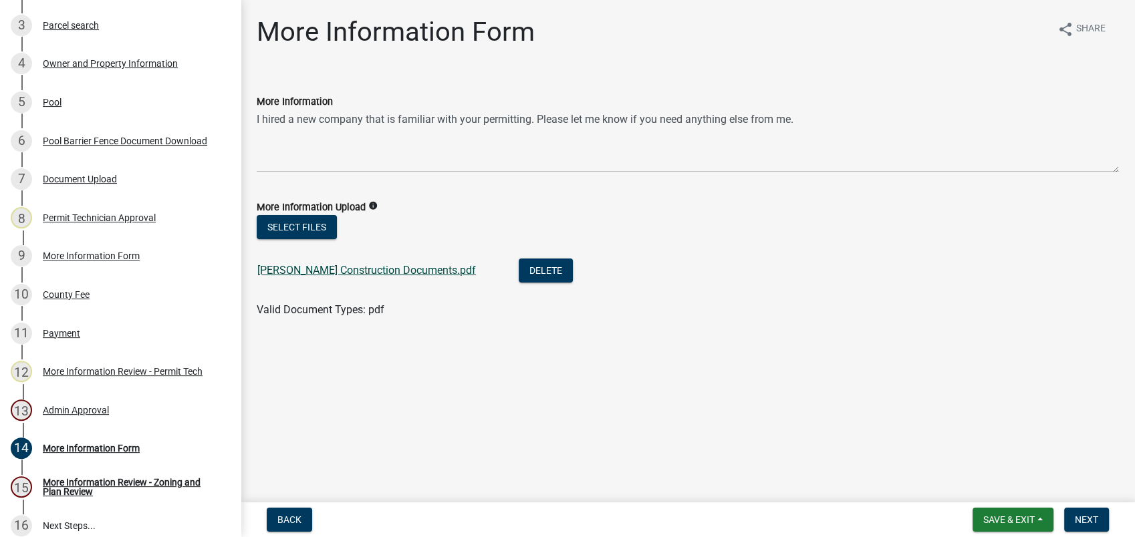  Describe the element at coordinates (21, 526) in the screenshot. I see `div: 16` at that location.